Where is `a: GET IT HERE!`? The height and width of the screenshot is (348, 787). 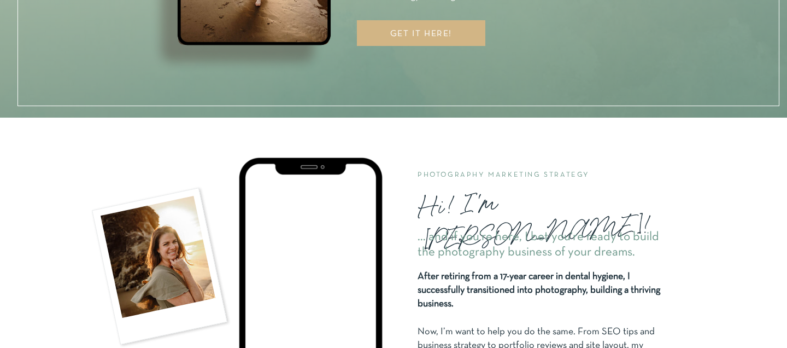
a: GET IT HERE! is located at coordinates (421, 35).